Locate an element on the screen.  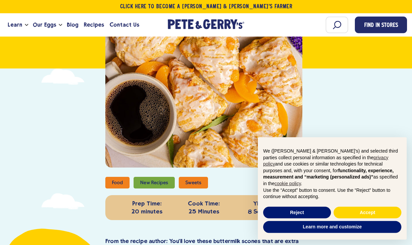
button: Learn more and customize is located at coordinates (333, 227).